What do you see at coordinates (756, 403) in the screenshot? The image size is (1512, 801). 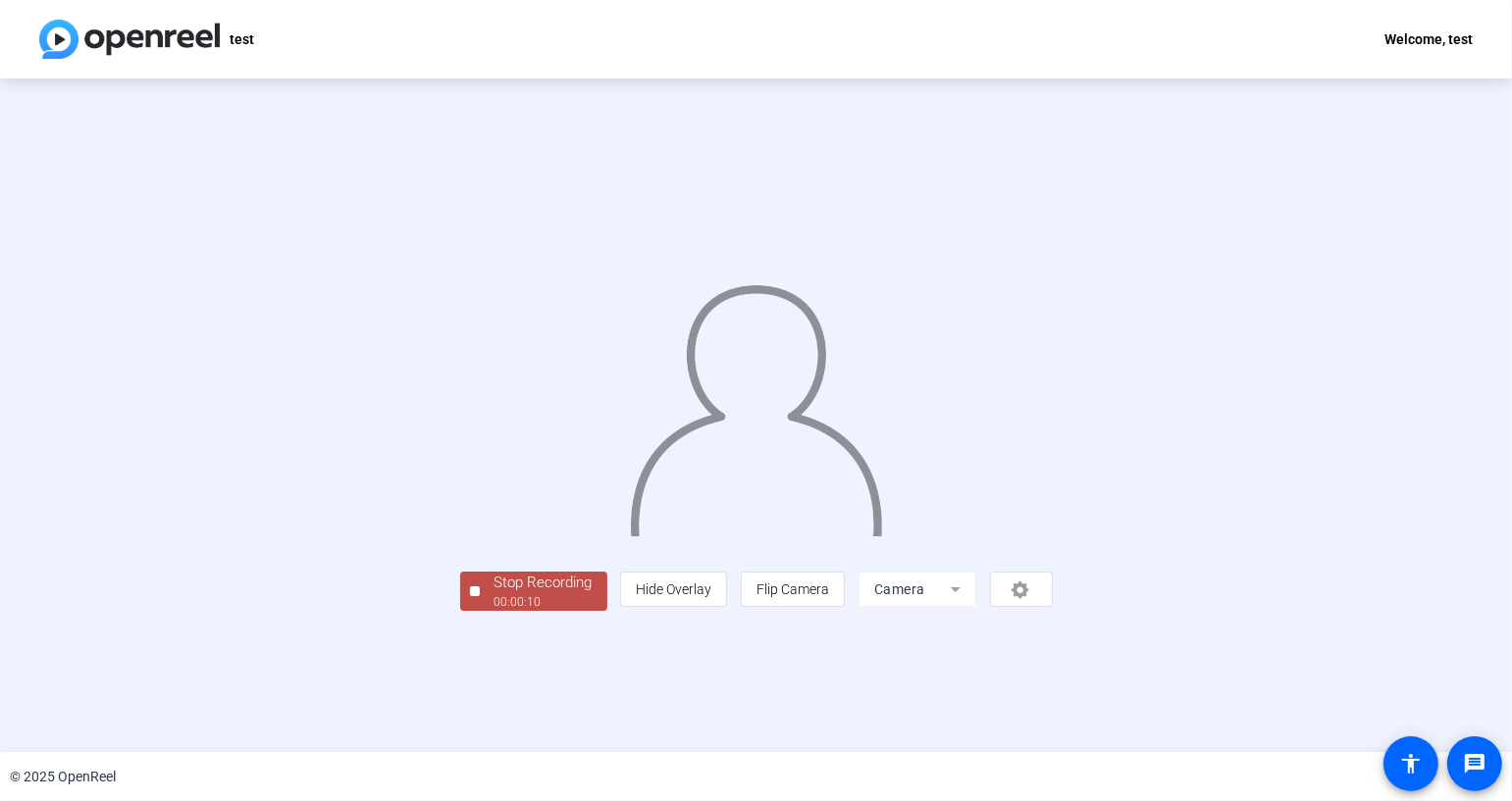 I see `img: overlay` at bounding box center [756, 403].